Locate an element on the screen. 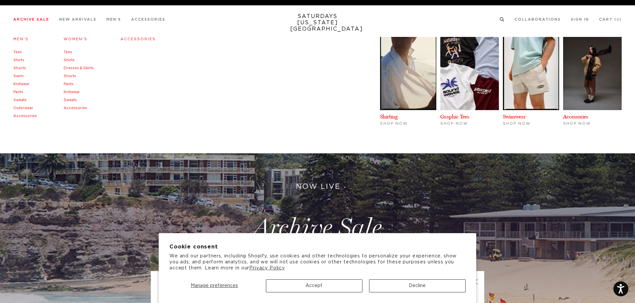 The height and width of the screenshot is (303, 635). a: Cart (0) is located at coordinates (611, 19).